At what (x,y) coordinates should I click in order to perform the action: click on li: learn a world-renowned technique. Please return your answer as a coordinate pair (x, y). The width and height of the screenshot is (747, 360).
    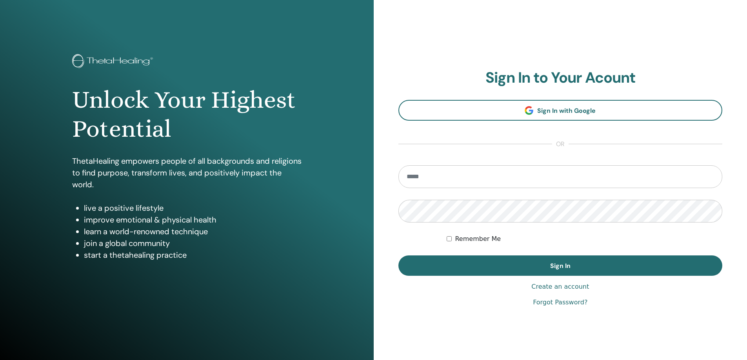
    Looking at the image, I should click on (193, 232).